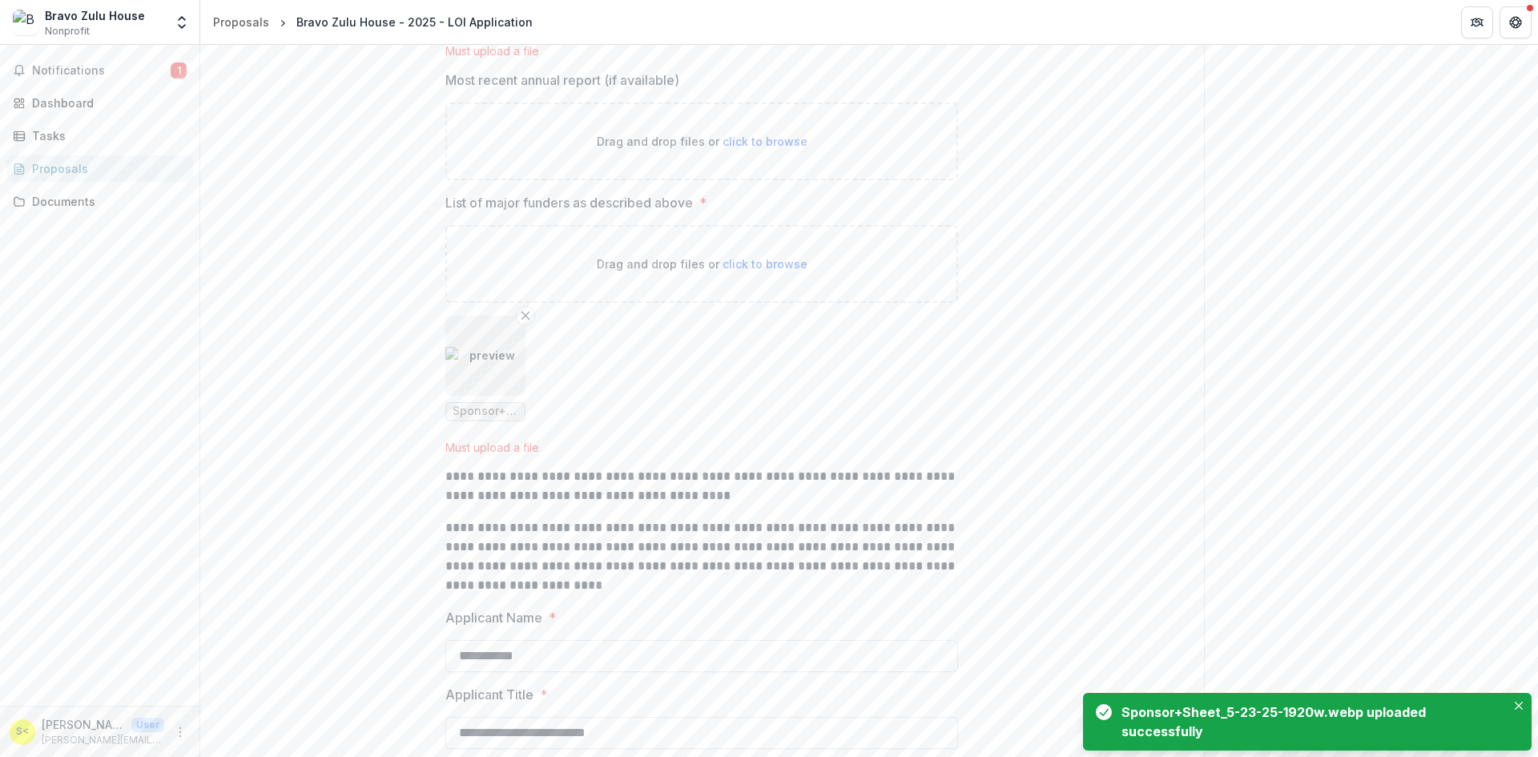 The height and width of the screenshot is (757, 1538). Describe the element at coordinates (414, 22) in the screenshot. I see `div: Bravo Zulu House - 2025 - LOI Application` at that location.